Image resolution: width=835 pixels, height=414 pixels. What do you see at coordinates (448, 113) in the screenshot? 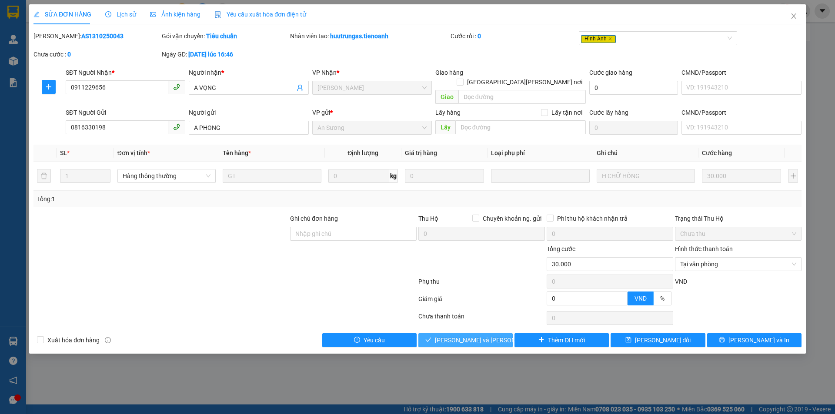
I see `span: Lấy hàng` at bounding box center [448, 113].